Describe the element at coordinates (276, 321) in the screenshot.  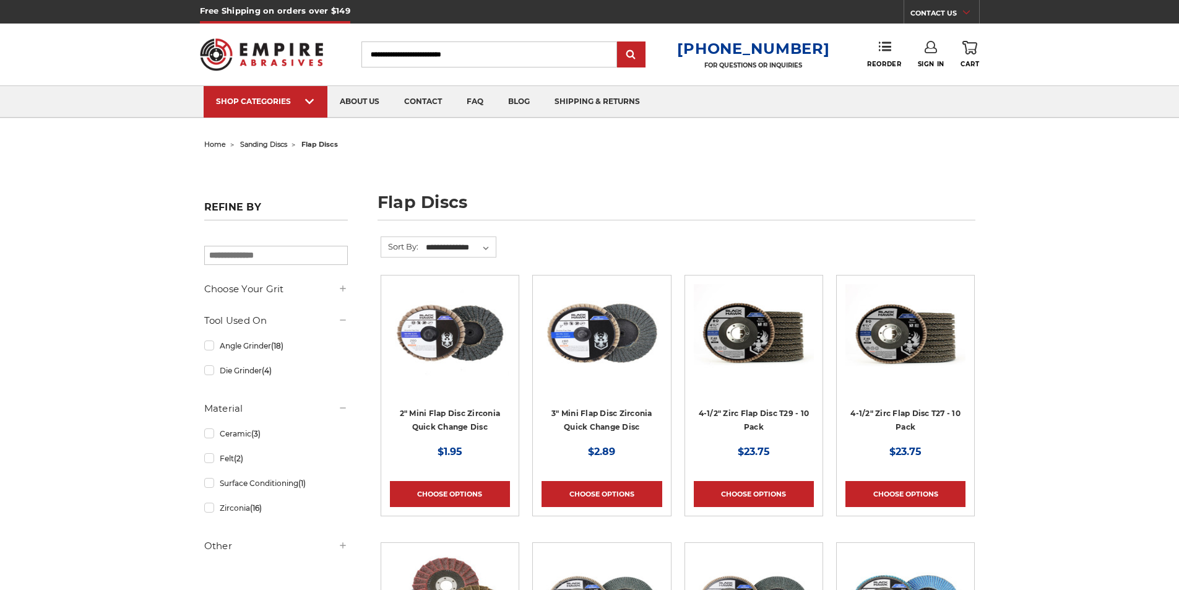
I see `h5: Tool Used On` at that location.